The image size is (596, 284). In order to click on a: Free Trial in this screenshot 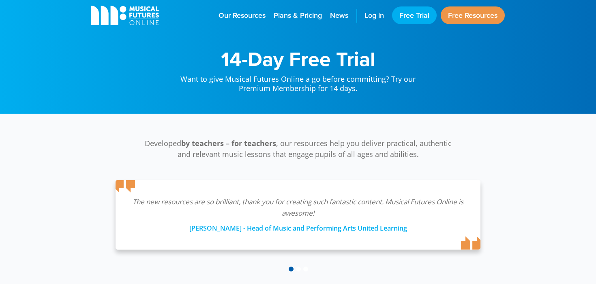, I will do `click(414, 15)`.